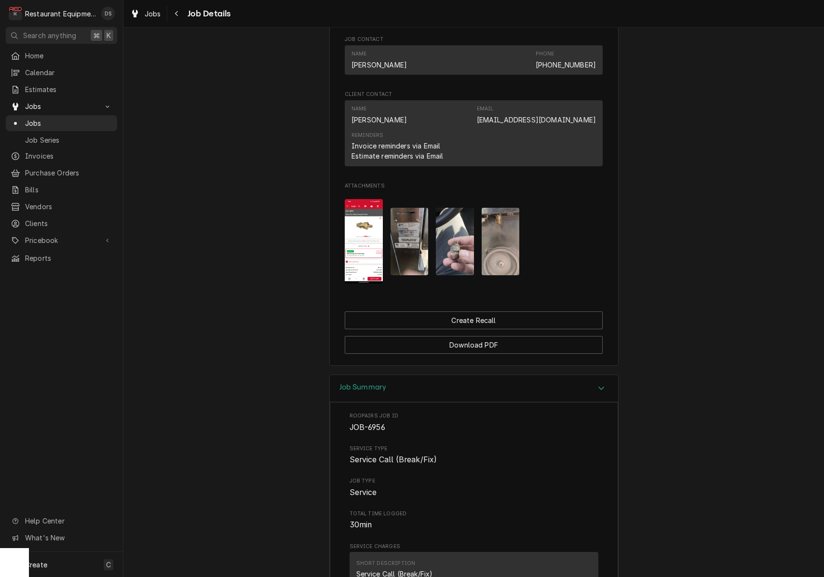  Describe the element at coordinates (474, 237) in the screenshot. I see `div: Attachments` at that location.